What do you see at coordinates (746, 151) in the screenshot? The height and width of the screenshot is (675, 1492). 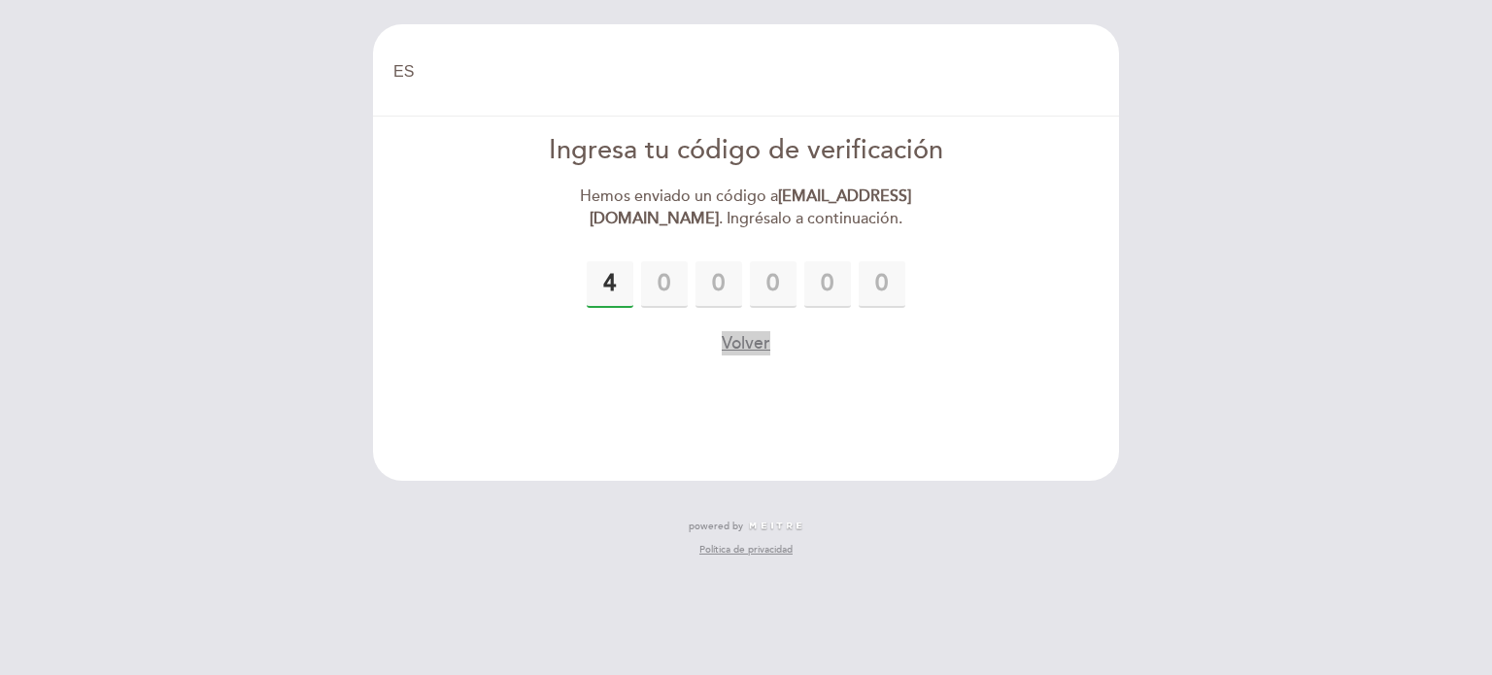 I see `div: Ingresa tu código de verificación` at bounding box center [746, 151].